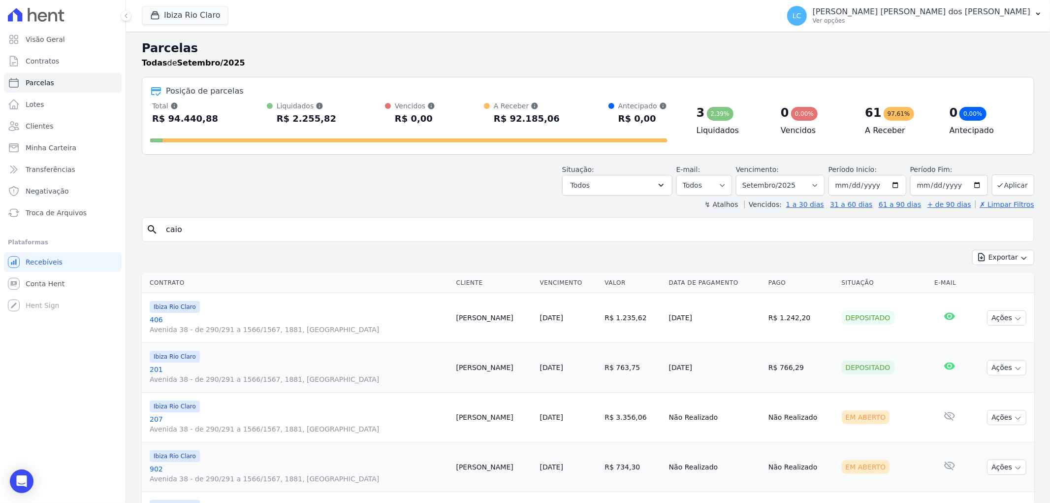  Describe the element at coordinates (297, 283) in the screenshot. I see `th: Contrato` at that location.